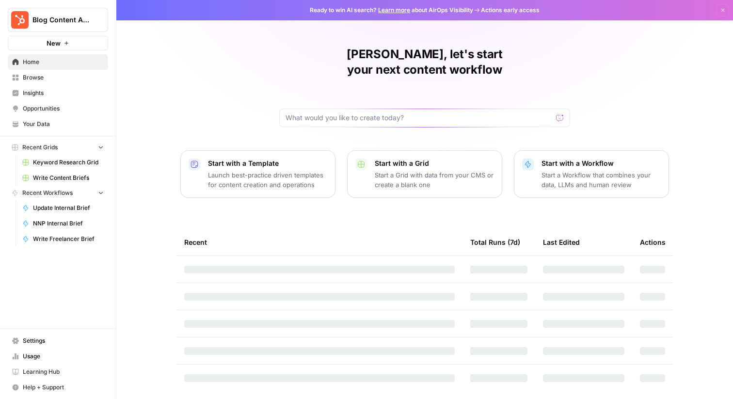 The image size is (733, 399). What do you see at coordinates (63, 357) in the screenshot?
I see `span: Usage` at bounding box center [63, 357].